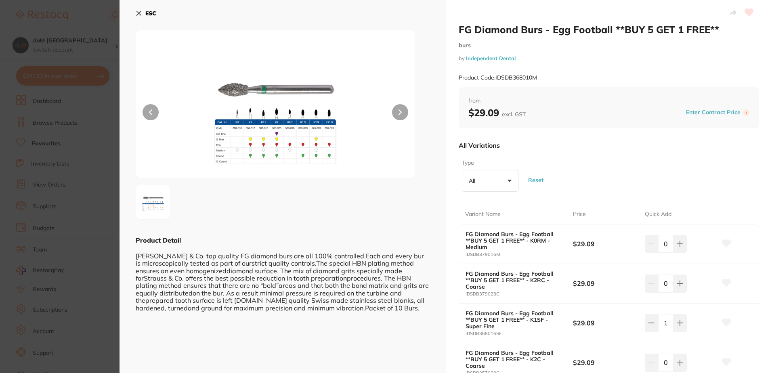  I want to click on label: i, so click(746, 113).